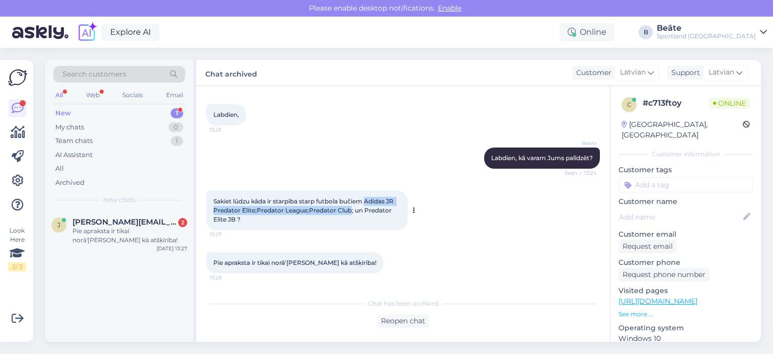 This screenshot has height=354, width=773. I want to click on div: Beāte, so click(706, 28).